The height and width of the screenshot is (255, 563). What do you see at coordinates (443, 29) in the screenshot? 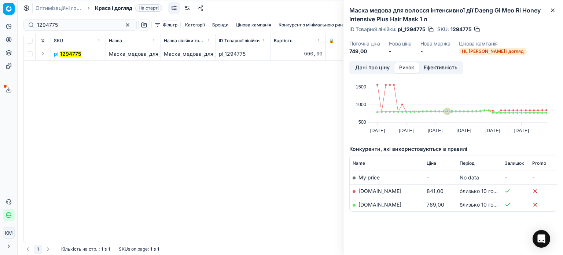
I see `span: SKU :` at bounding box center [443, 29].